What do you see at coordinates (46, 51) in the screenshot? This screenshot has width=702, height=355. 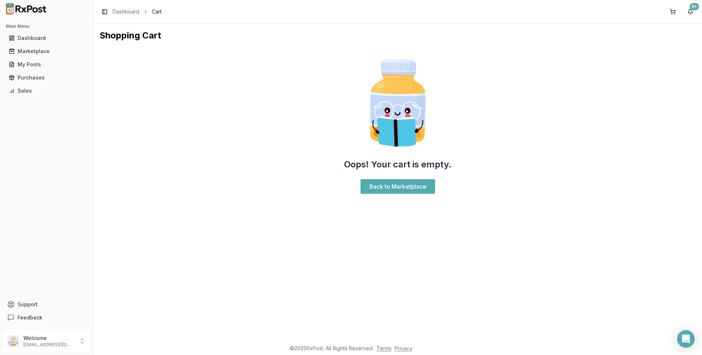 I see `button: Marketplace` at bounding box center [46, 51].